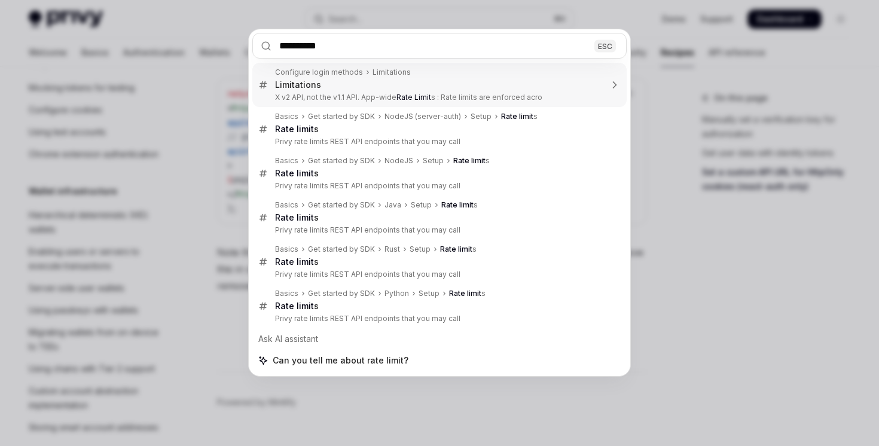 This screenshot has height=446, width=879. What do you see at coordinates (423, 117) in the screenshot?
I see `div: NodeJS (server-auth)` at bounding box center [423, 117].